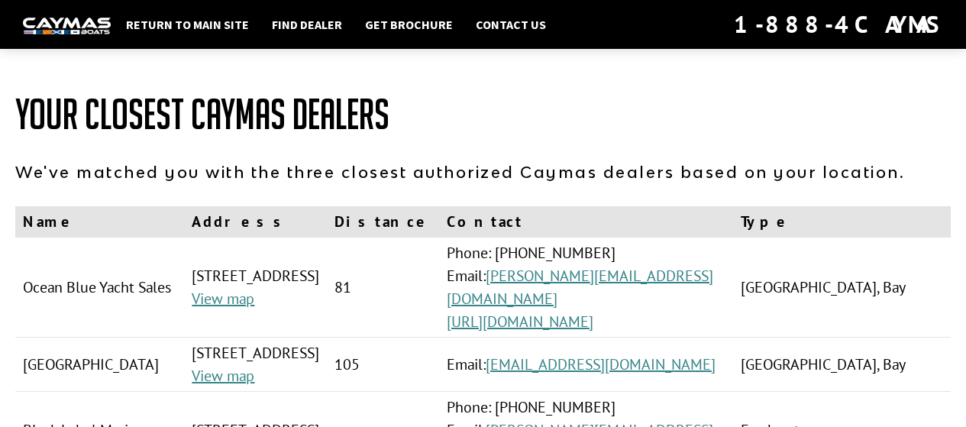  I want to click on th: Distance, so click(383, 221).